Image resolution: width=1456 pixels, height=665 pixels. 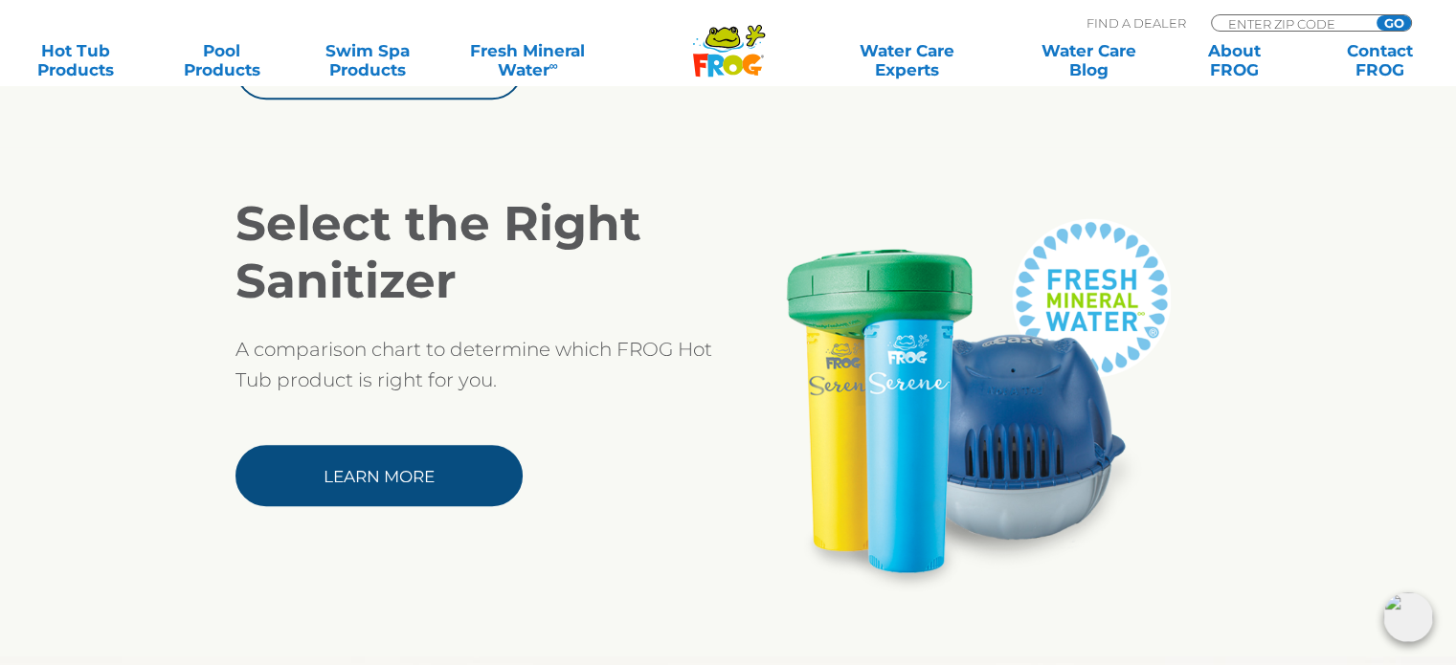 What do you see at coordinates (528, 60) in the screenshot?
I see `a: Fresh MineralWater∞` at bounding box center [528, 60].